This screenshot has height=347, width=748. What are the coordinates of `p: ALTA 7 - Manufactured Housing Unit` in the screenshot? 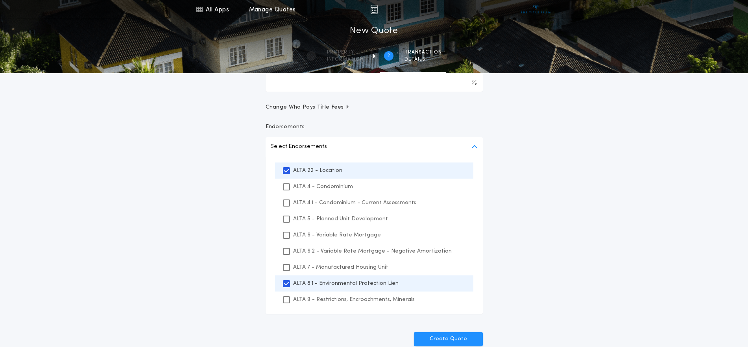 It's located at (341, 267).